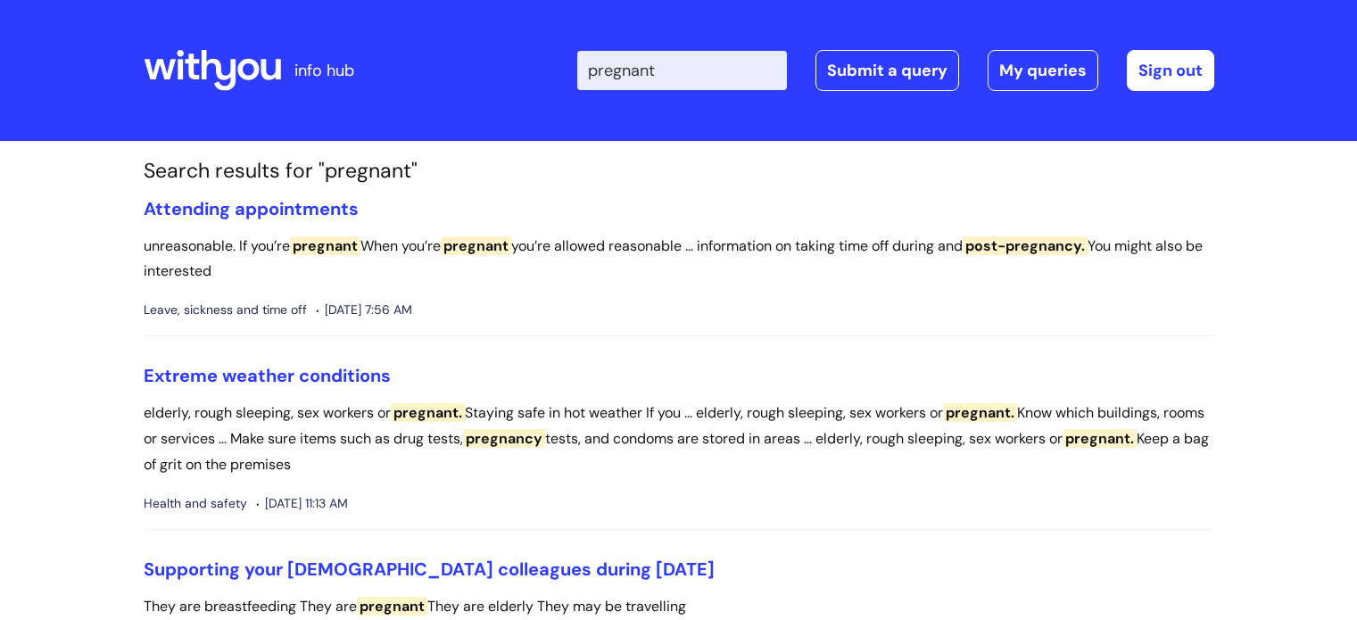 The image size is (1357, 620). I want to click on a: Sign out, so click(1171, 71).